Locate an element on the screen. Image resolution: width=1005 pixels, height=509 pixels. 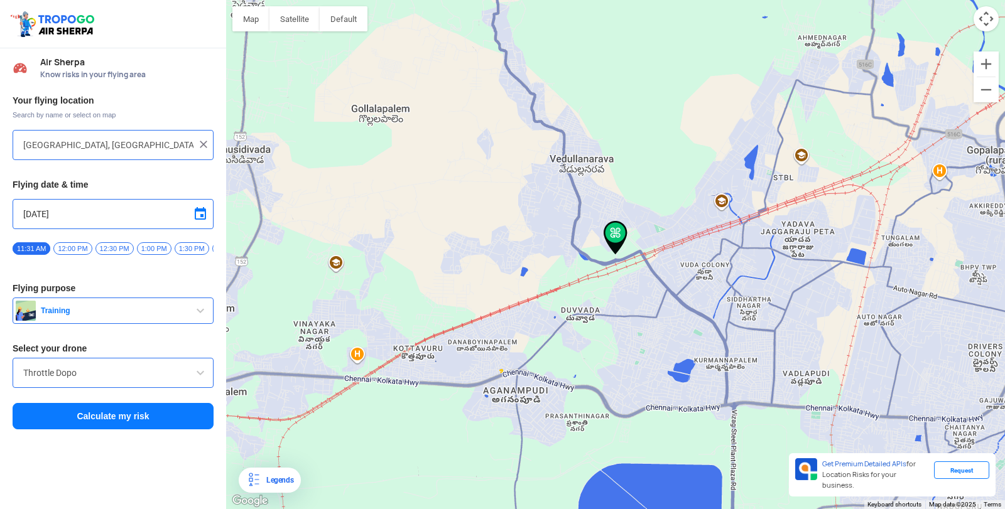
button: Keyboard shortcuts is located at coordinates (895, 505).